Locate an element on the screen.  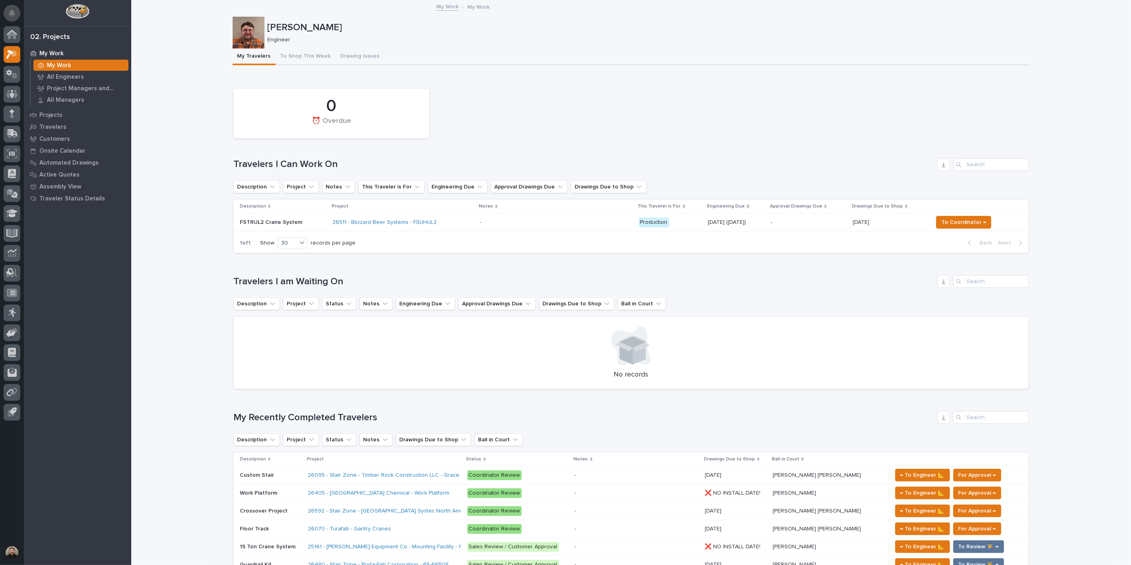
a: All Managers is located at coordinates (81, 100).